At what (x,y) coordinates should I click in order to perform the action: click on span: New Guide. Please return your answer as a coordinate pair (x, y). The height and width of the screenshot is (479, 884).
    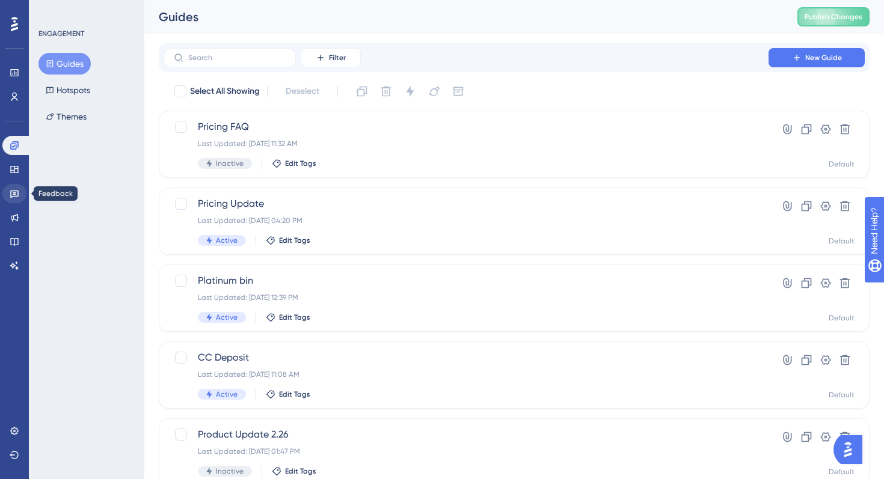
    Looking at the image, I should click on (823, 58).